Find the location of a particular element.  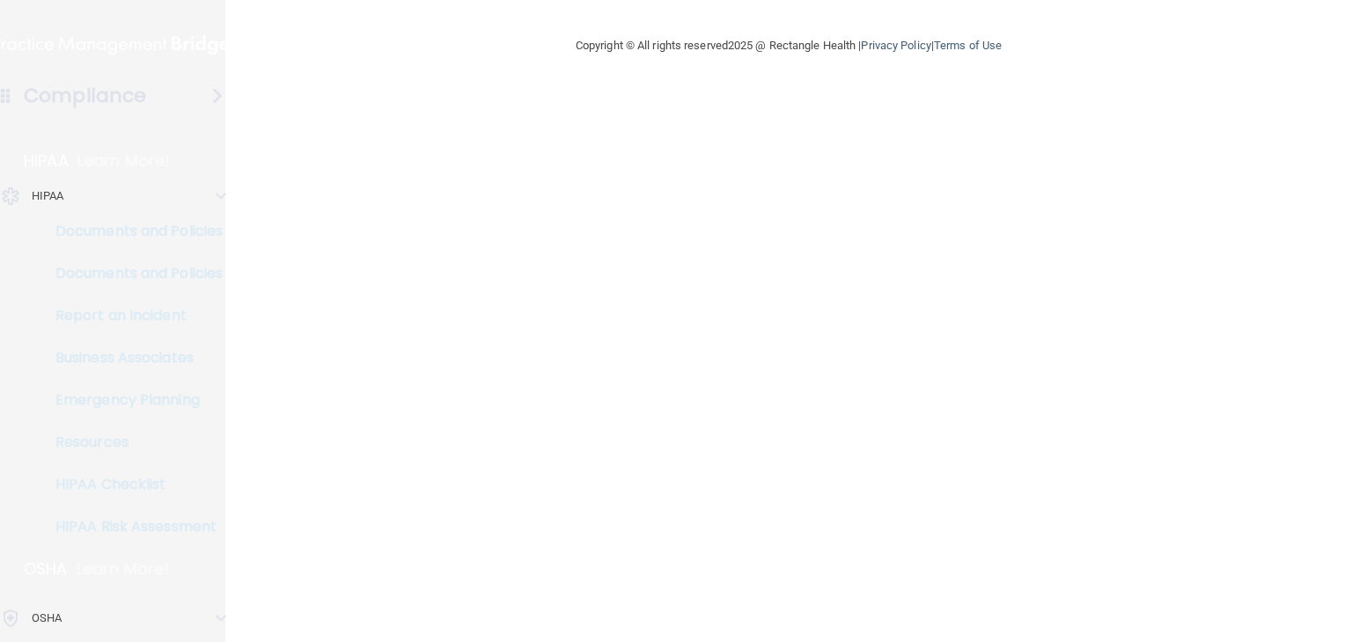

p: HIPAA Checklist is located at coordinates (131, 485).